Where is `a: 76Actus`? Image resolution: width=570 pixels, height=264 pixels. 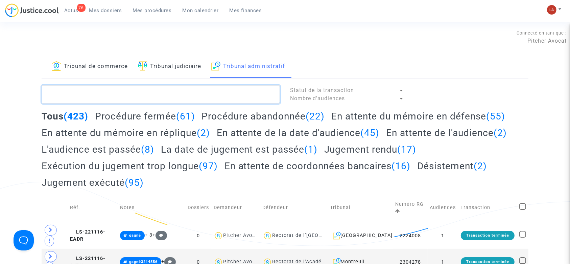 a: 76Actus is located at coordinates (71, 10).